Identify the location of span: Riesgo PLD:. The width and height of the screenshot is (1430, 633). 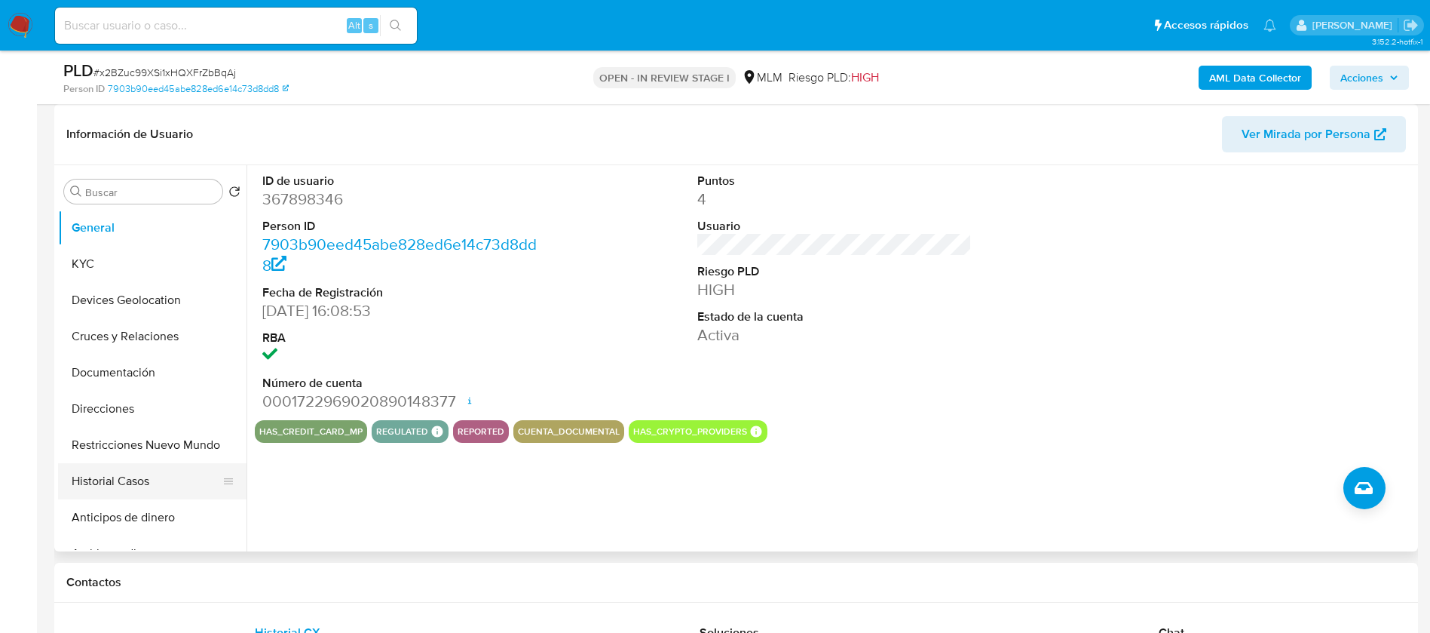
(834, 78).